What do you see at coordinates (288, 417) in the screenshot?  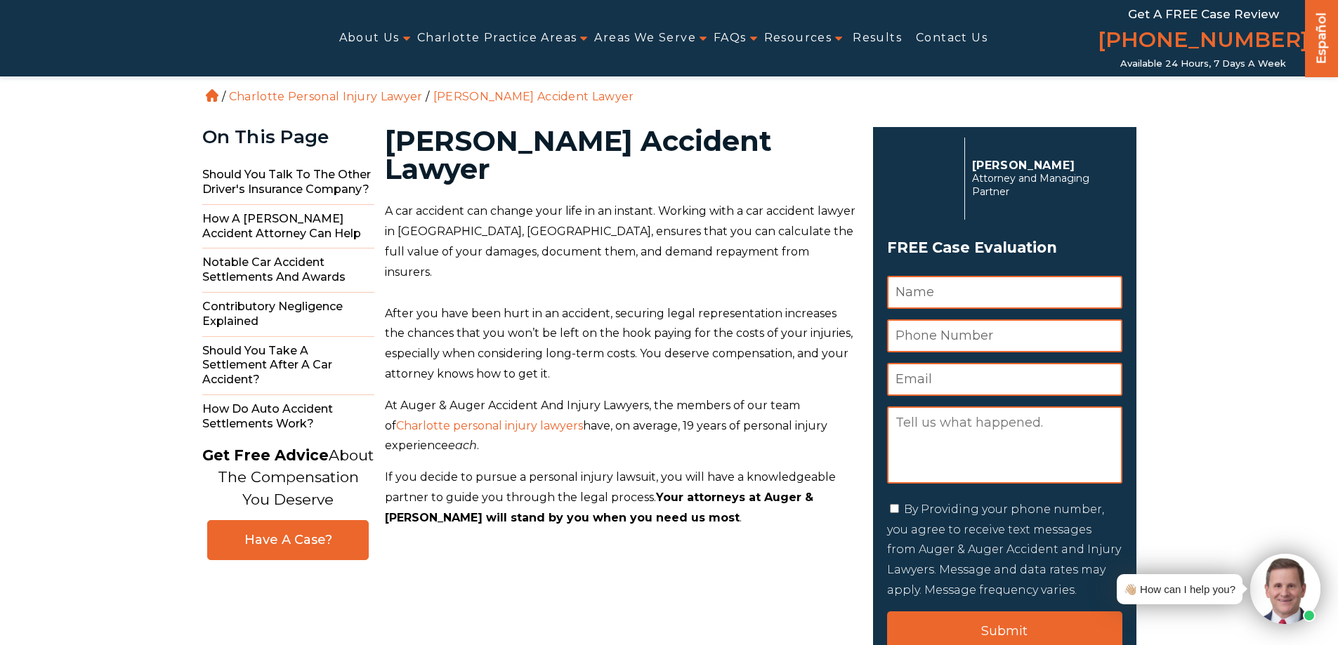 I see `span: How do Auto Accident Settlements Work?` at bounding box center [288, 417].